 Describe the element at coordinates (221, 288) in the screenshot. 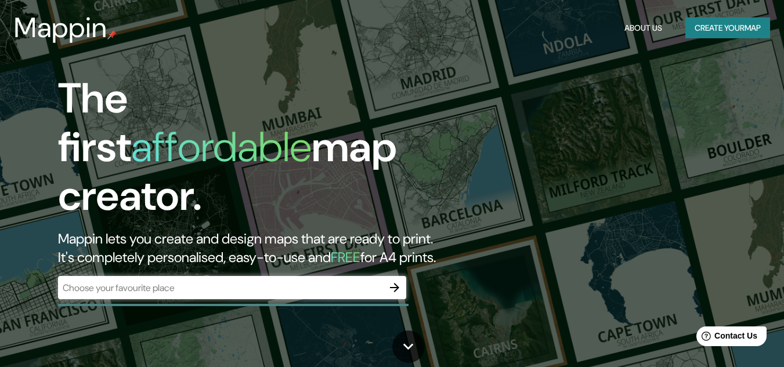

I see `input: Choose your favourite place` at that location.